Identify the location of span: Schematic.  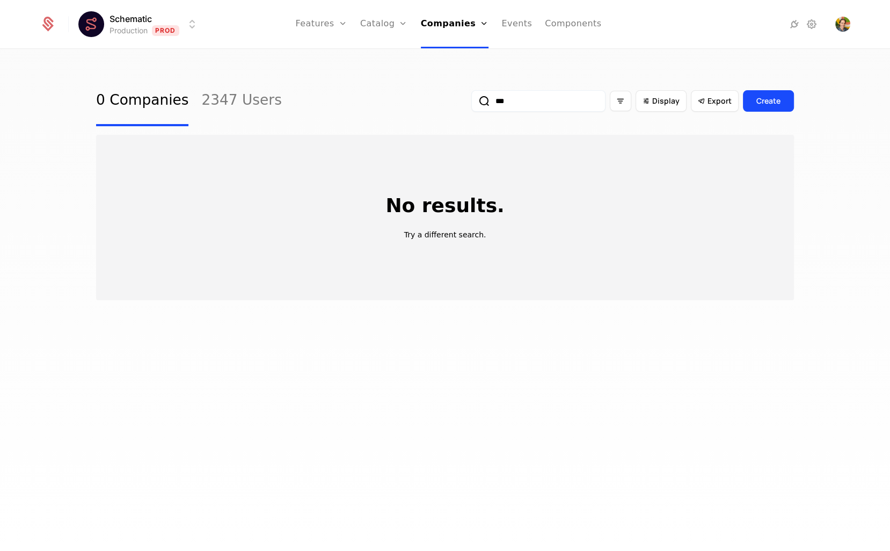
(130, 19).